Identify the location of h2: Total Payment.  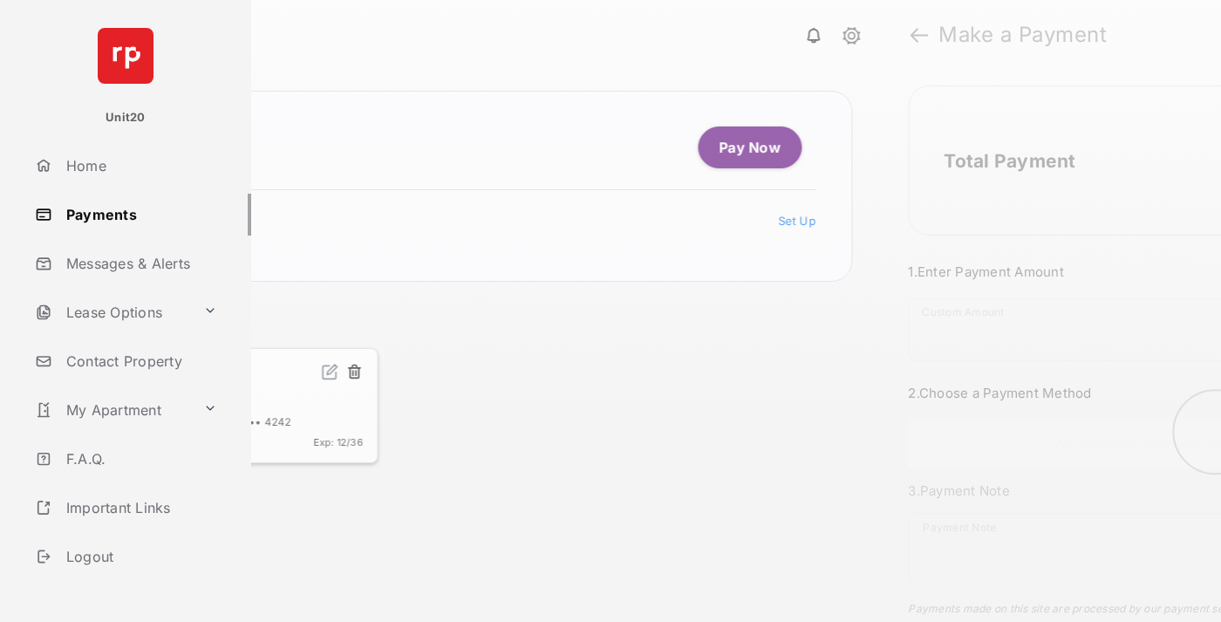
(1009, 161).